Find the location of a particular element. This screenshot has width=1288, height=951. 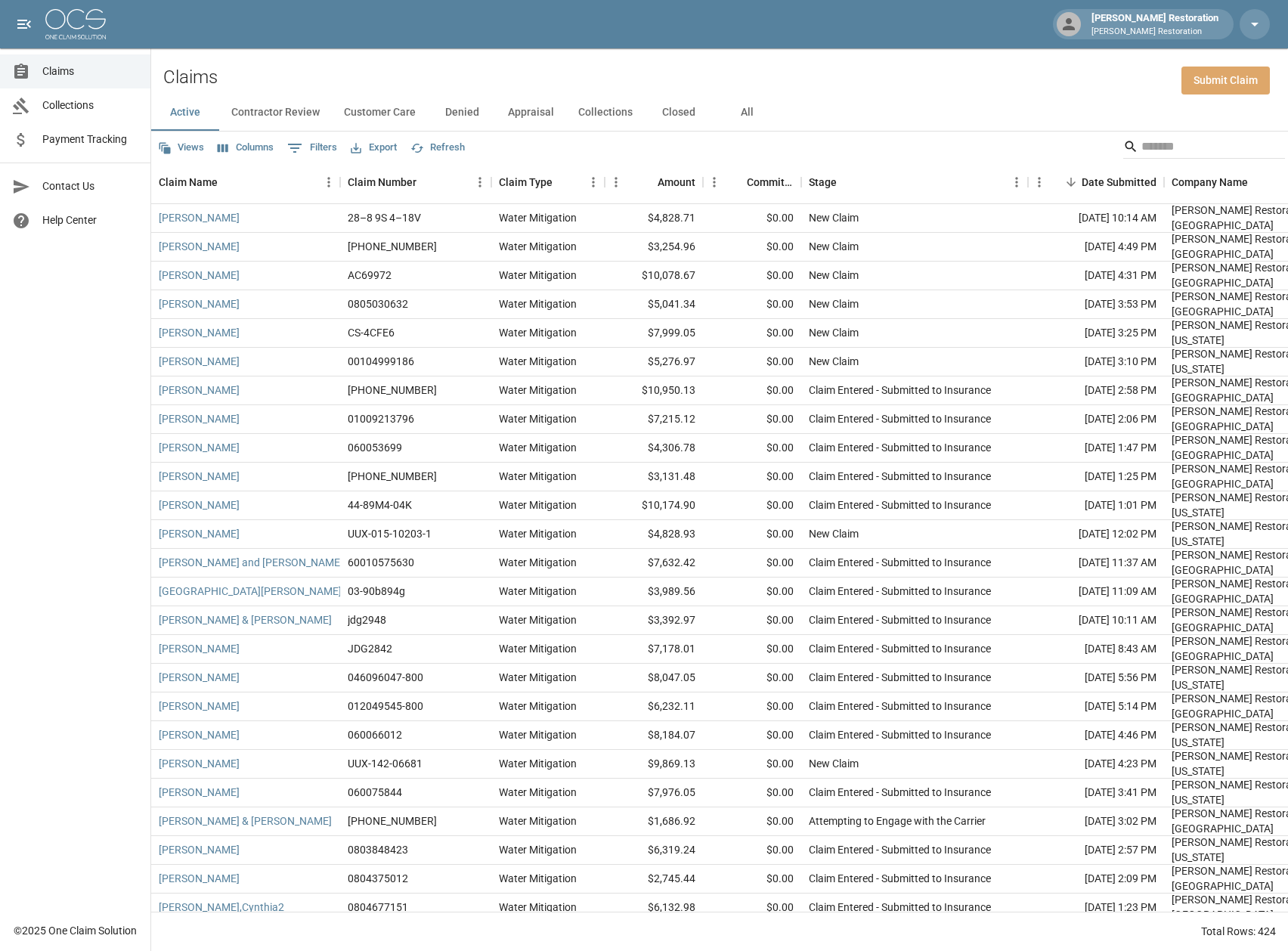

button: Sort is located at coordinates (1071, 182).